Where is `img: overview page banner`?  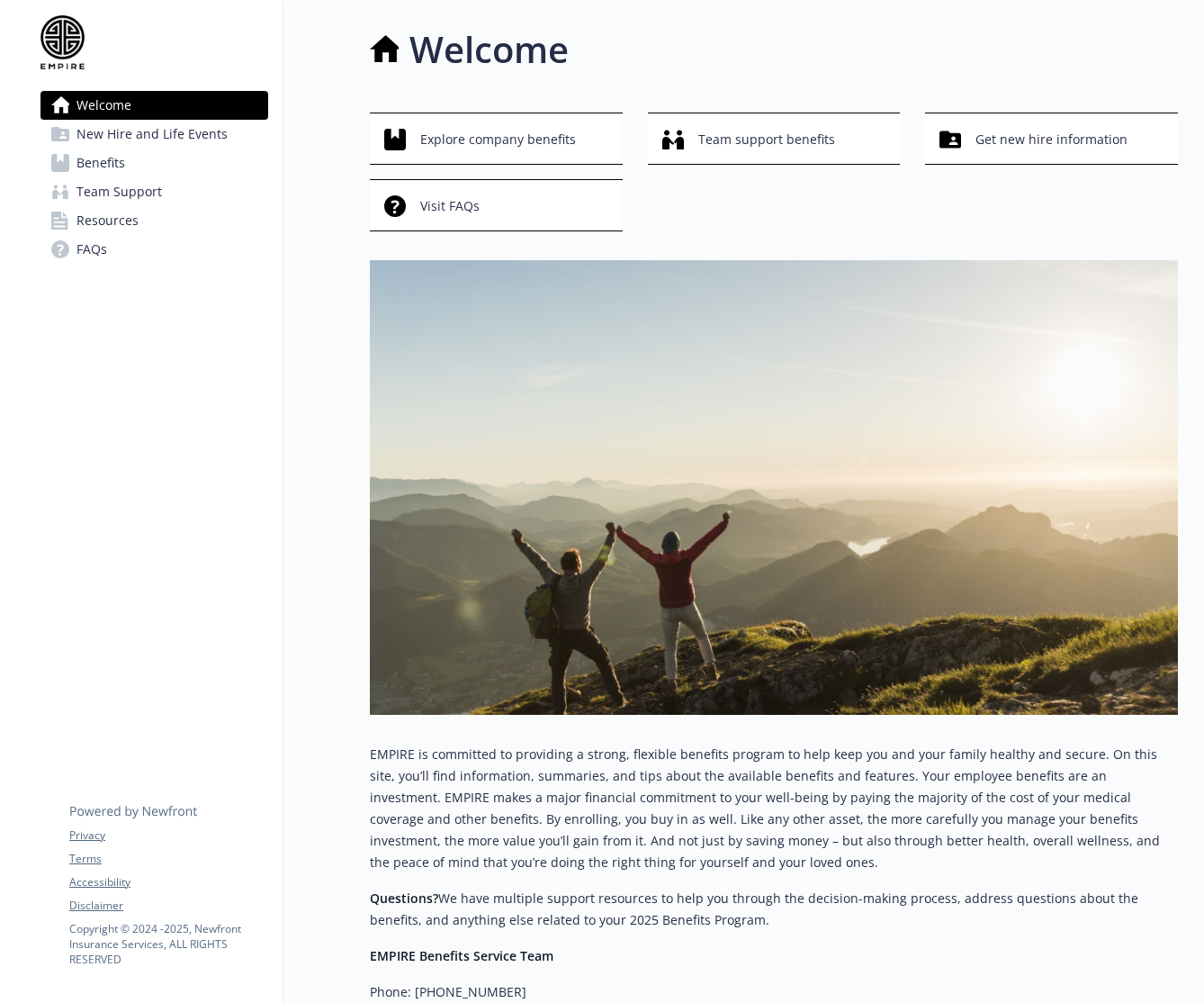 img: overview page banner is located at coordinates (773, 487).